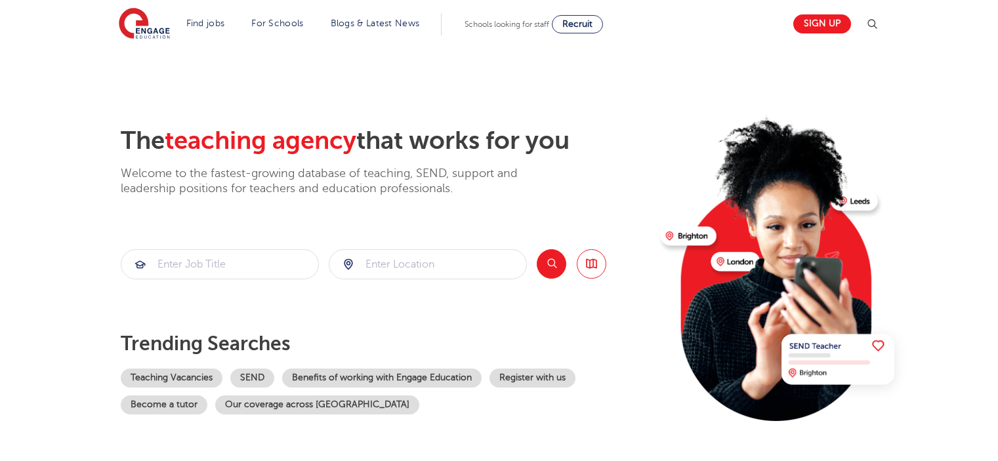 The image size is (998, 461). What do you see at coordinates (171, 378) in the screenshot?
I see `a: Teaching Vacancies` at bounding box center [171, 378].